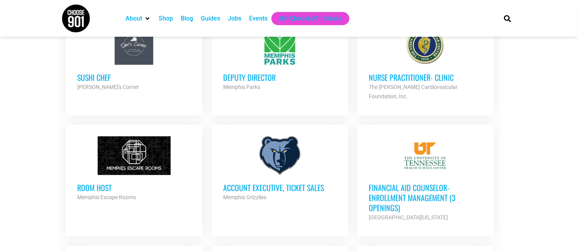  I want to click on strong: Memphis Grizzlies, so click(245, 197).